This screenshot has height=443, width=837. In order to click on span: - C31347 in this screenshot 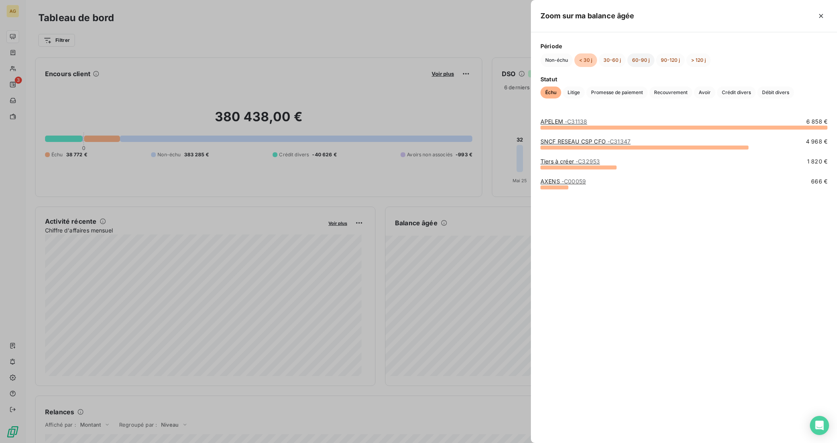, I will do `click(619, 141)`.